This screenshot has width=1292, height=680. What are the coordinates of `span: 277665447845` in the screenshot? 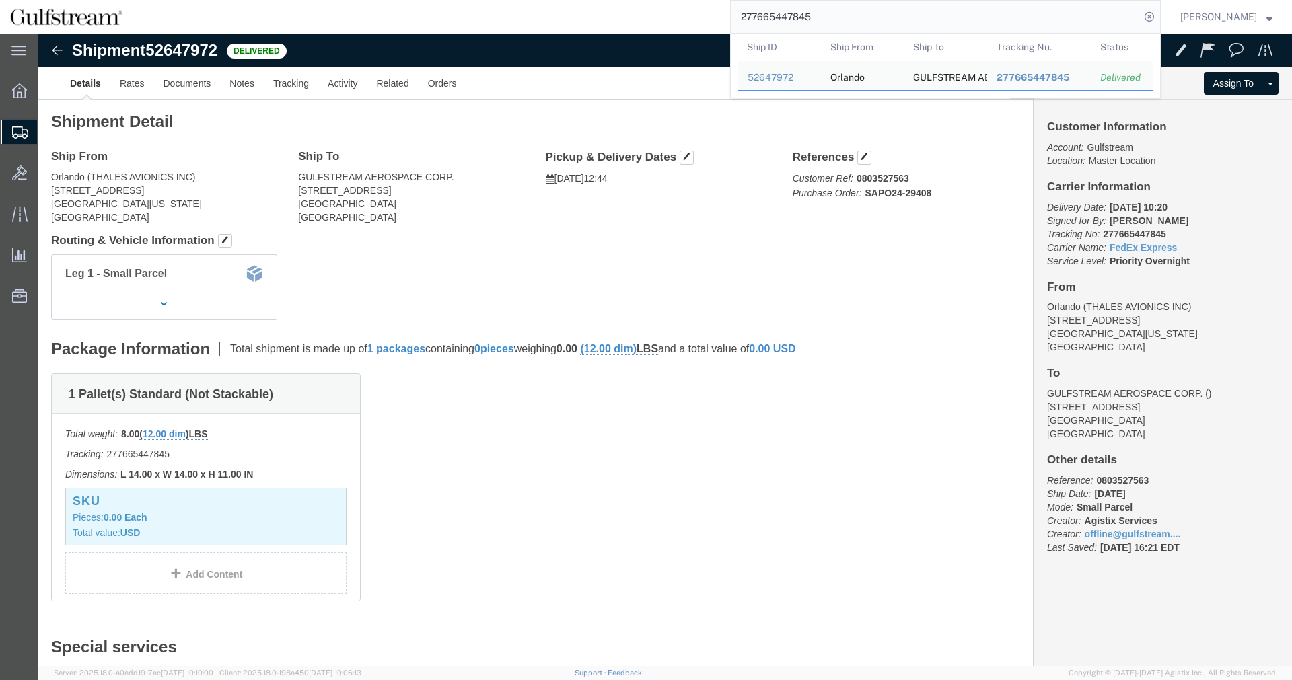 It's located at (1033, 77).